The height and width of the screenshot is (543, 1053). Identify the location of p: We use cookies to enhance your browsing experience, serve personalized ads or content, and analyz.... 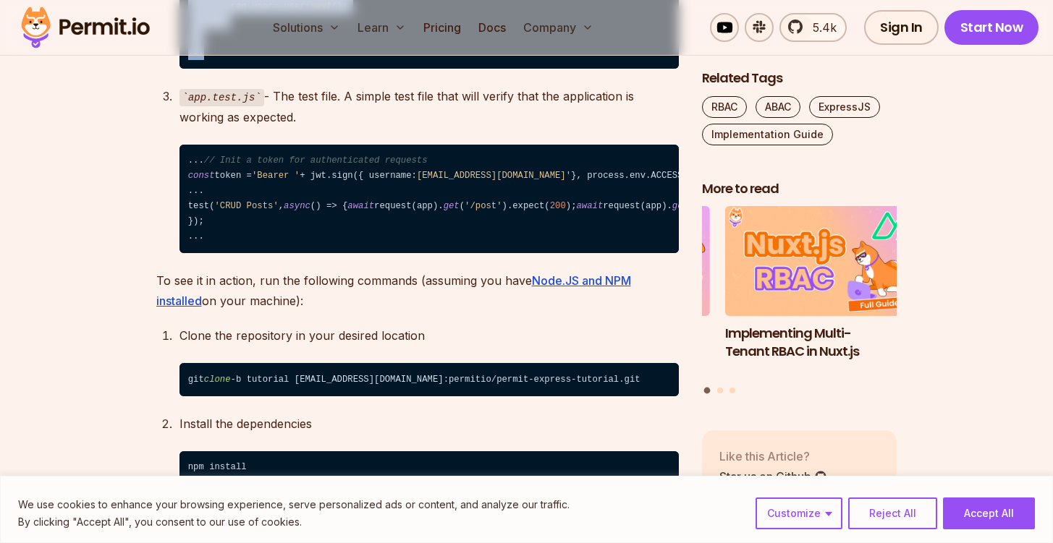
(294, 505).